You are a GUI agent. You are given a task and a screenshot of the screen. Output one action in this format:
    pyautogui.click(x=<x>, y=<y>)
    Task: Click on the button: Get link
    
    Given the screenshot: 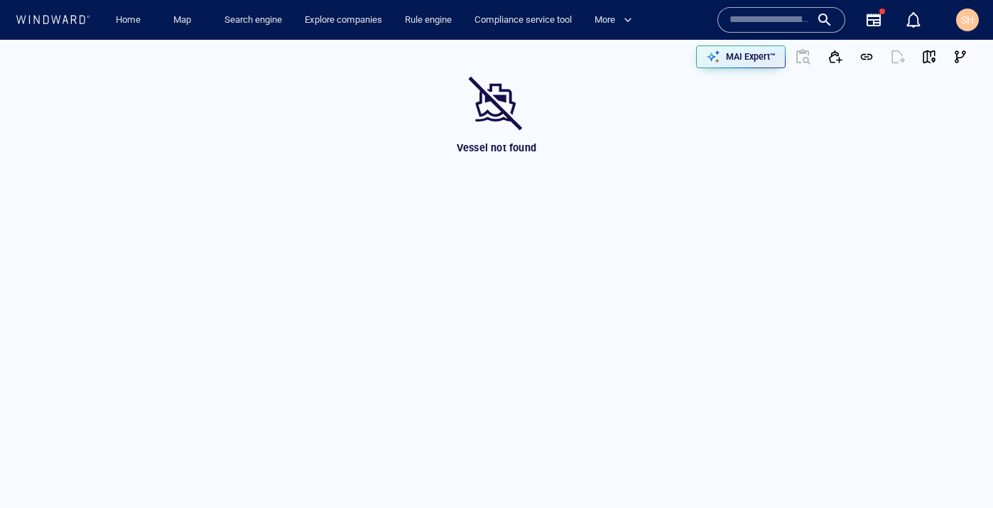 What is the action you would take?
    pyautogui.click(x=867, y=57)
    